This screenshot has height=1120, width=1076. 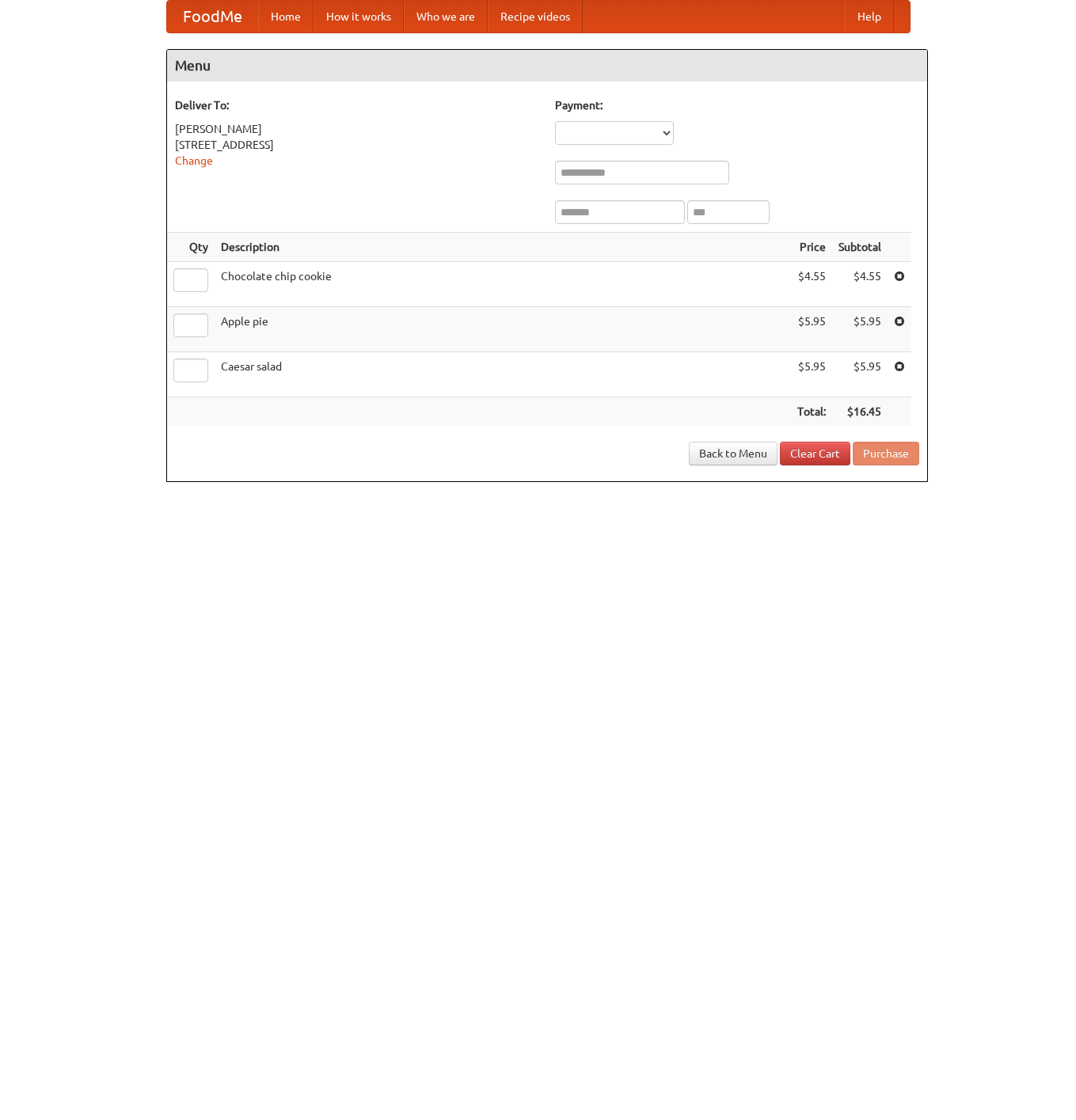 I want to click on a: Home, so click(x=286, y=17).